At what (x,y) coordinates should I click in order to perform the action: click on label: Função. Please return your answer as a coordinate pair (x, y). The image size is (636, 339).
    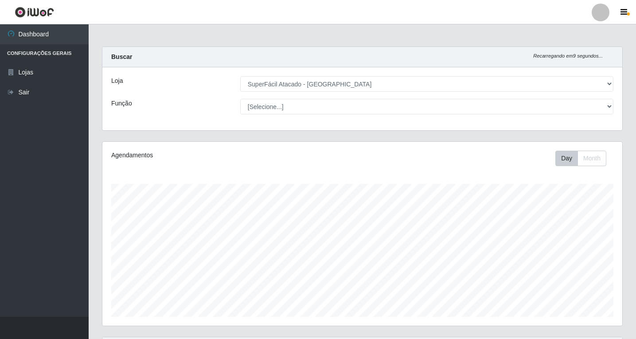
    Looking at the image, I should click on (121, 103).